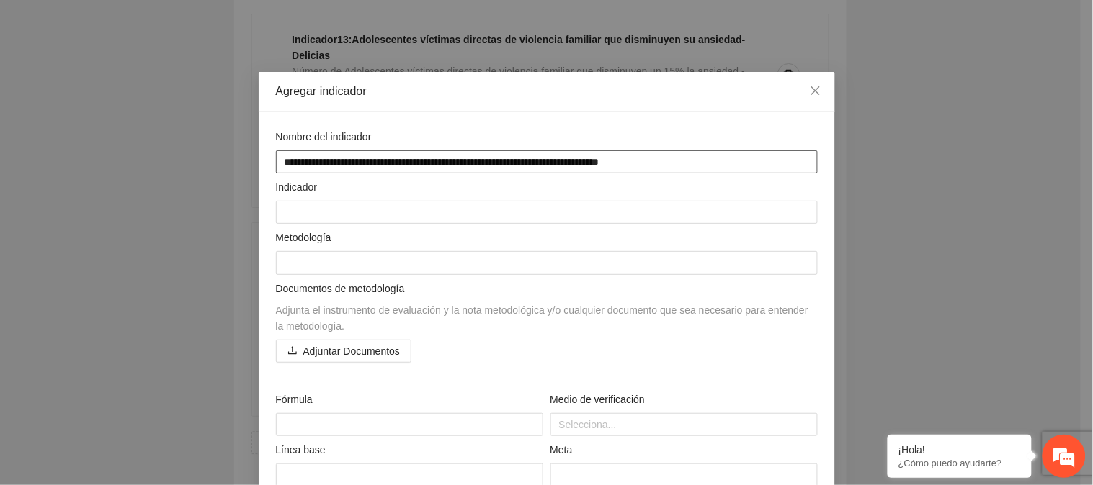 The width and height of the screenshot is (1093, 485). Describe the element at coordinates (158, 83) in the screenshot. I see `div: Chatee con nosotros ahora` at that location.